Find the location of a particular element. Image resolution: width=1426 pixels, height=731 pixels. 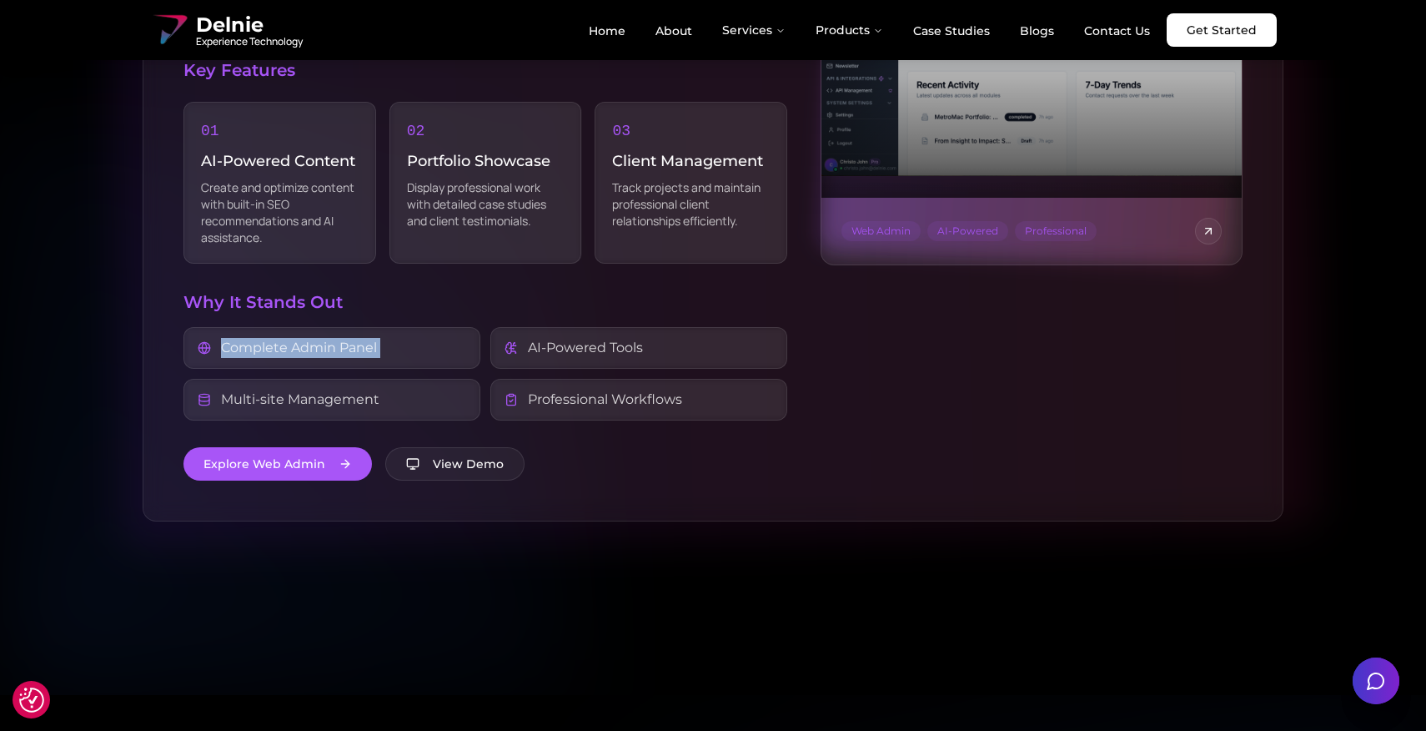

h5: Key Features is located at coordinates (485, 70).